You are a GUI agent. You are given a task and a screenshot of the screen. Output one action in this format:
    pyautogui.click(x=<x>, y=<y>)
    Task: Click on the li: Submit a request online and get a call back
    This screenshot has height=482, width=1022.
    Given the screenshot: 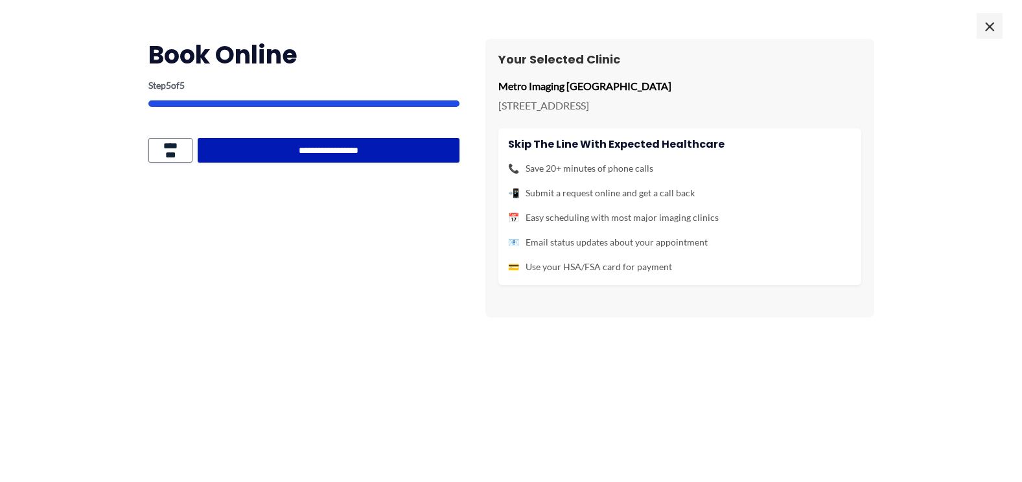 What is the action you would take?
    pyautogui.click(x=680, y=193)
    